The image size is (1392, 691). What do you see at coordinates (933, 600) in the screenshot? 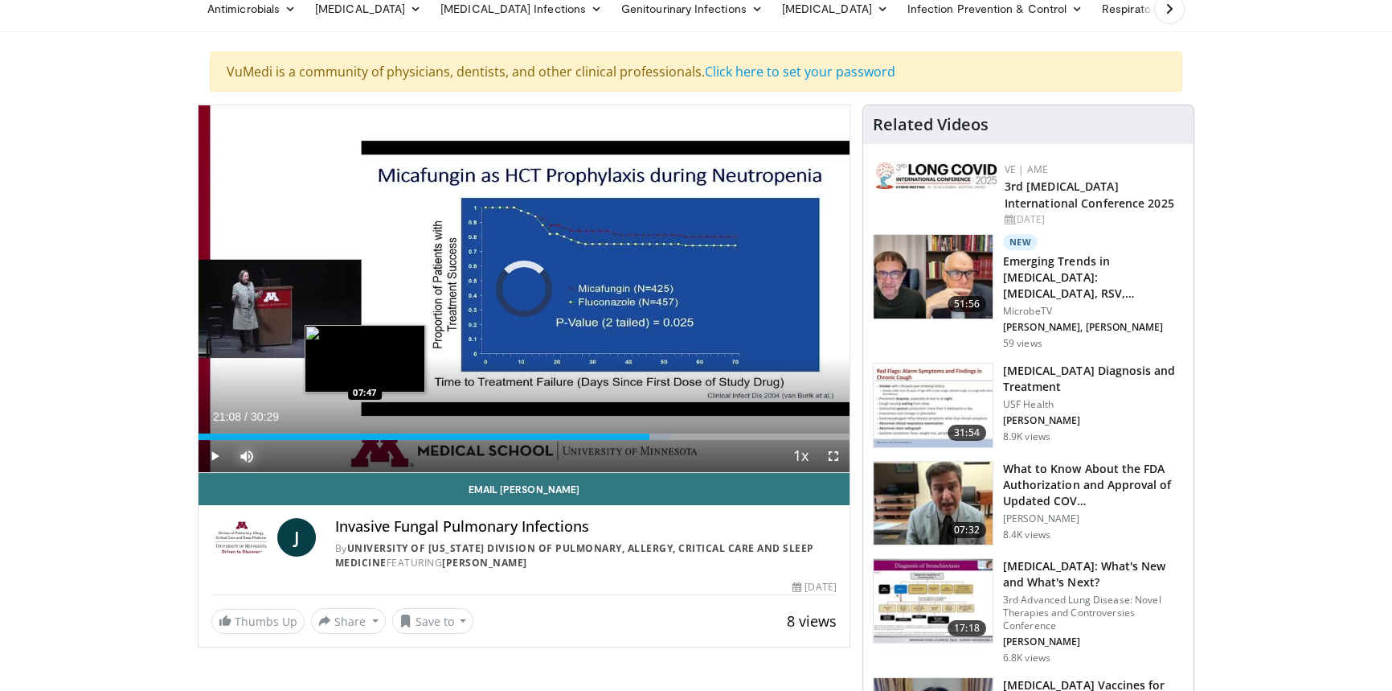
I see `img: 8723abe7-f9a9-4f6c-9b26-6bd057632cd6.150x105_q85_crop-smart_upscale.jpg` at bounding box center [933, 600].